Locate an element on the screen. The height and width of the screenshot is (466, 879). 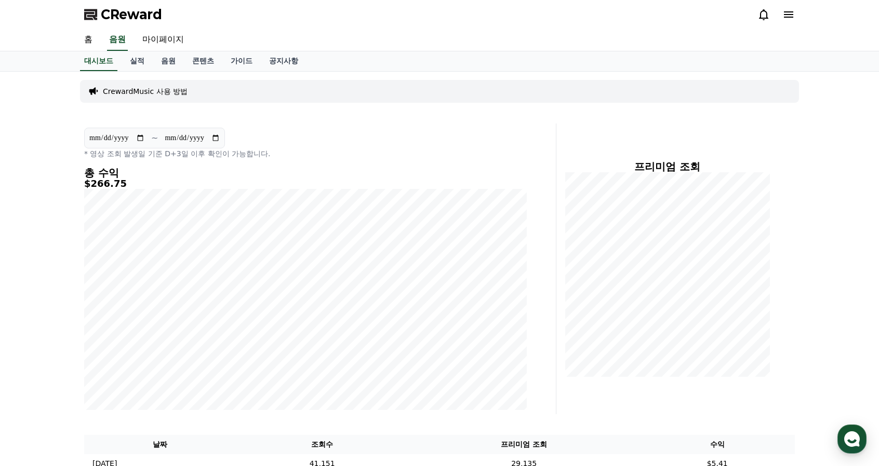
a: 공지사항 is located at coordinates (284, 61).